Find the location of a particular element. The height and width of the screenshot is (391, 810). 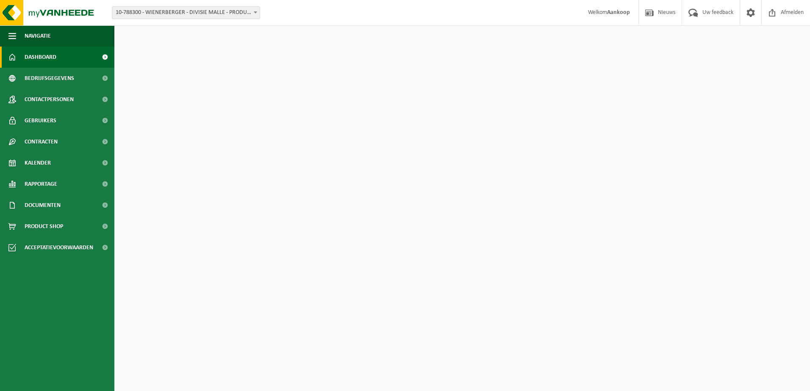

span: Dashboard is located at coordinates (40, 57).